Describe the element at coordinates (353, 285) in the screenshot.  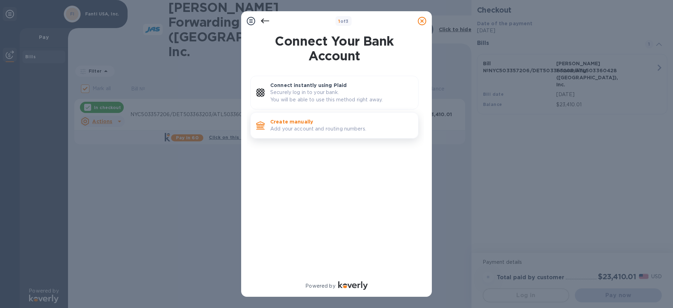
I see `img: Logo` at that location.